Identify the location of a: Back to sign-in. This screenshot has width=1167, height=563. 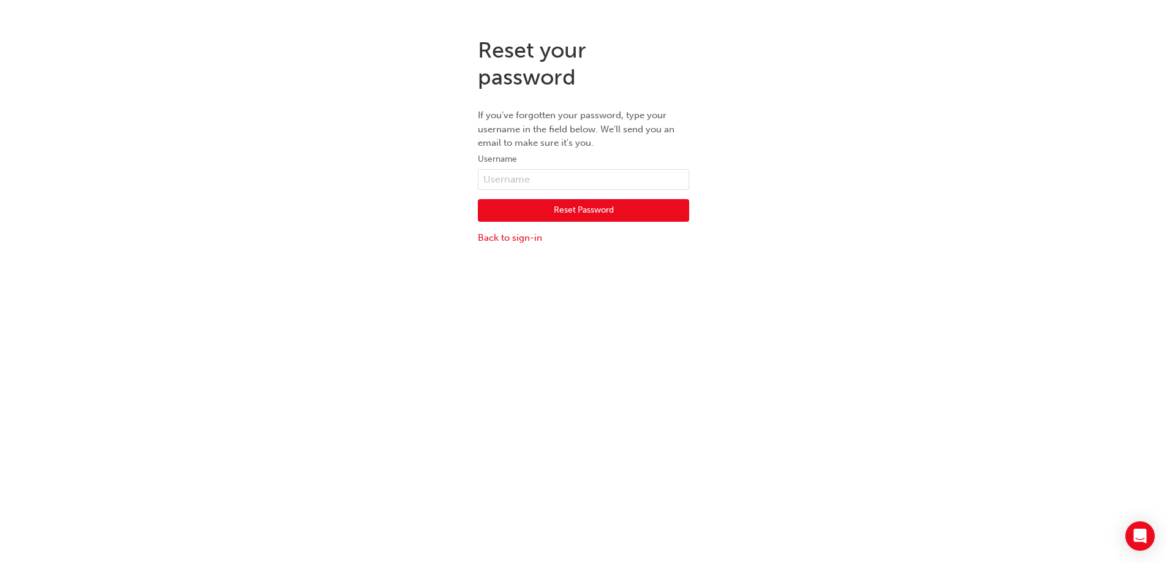
(583, 238).